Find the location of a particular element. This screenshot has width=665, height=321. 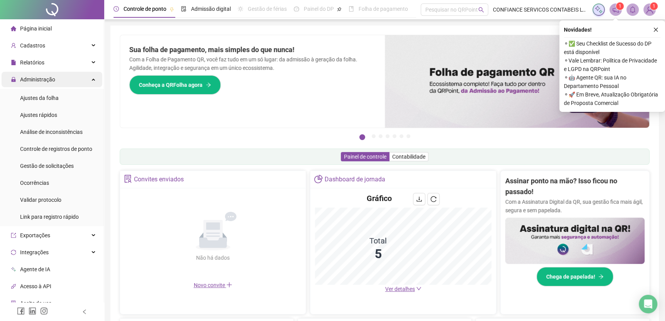

button: 7 is located at coordinates (408, 136).